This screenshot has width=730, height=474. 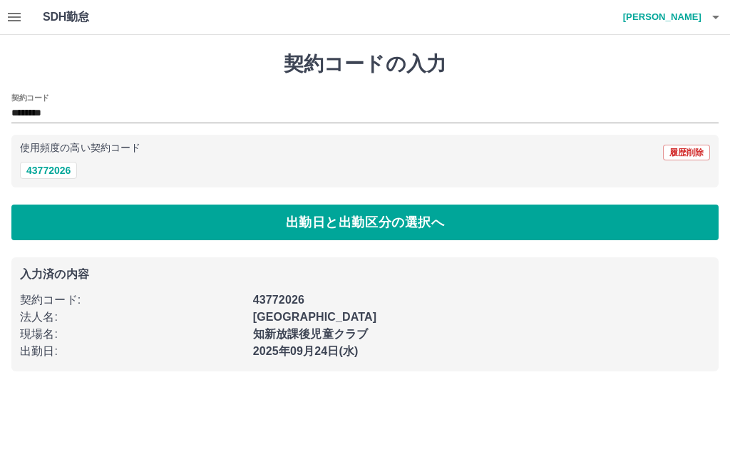 What do you see at coordinates (279, 299) in the screenshot?
I see `b: 43772026` at bounding box center [279, 299].